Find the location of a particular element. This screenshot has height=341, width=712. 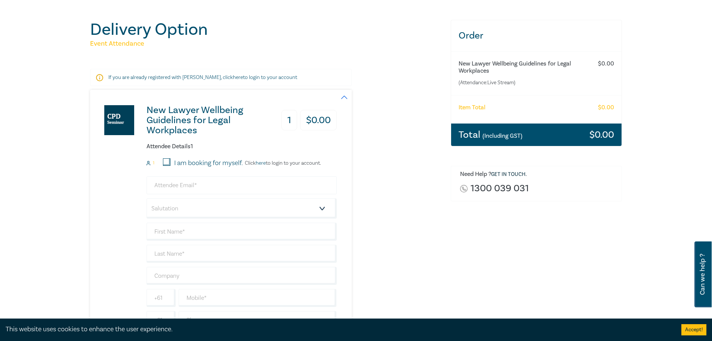

h6: Need Help ? . is located at coordinates (538, 174).